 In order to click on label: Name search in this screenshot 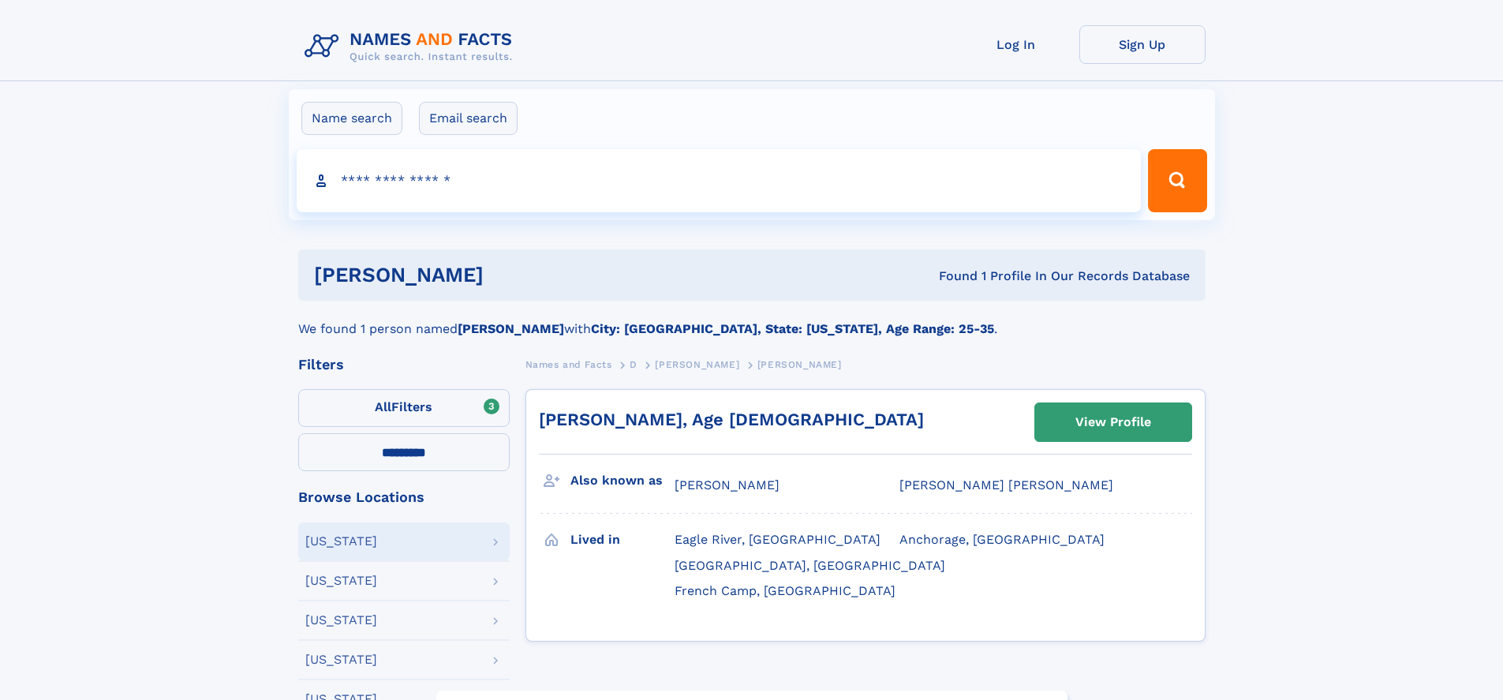, I will do `click(352, 118)`.